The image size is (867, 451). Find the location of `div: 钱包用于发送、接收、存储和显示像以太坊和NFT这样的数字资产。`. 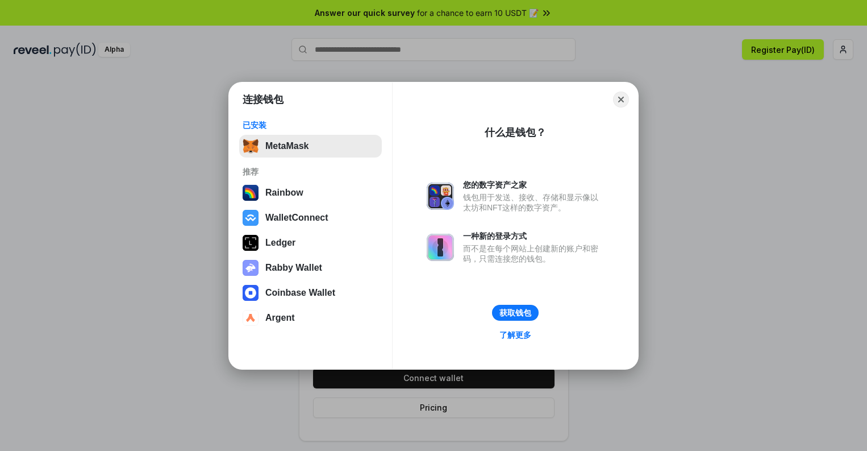

div: 钱包用于发送、接收、存储和显示像以太坊和NFT这样的数字资产。 is located at coordinates (534, 202).